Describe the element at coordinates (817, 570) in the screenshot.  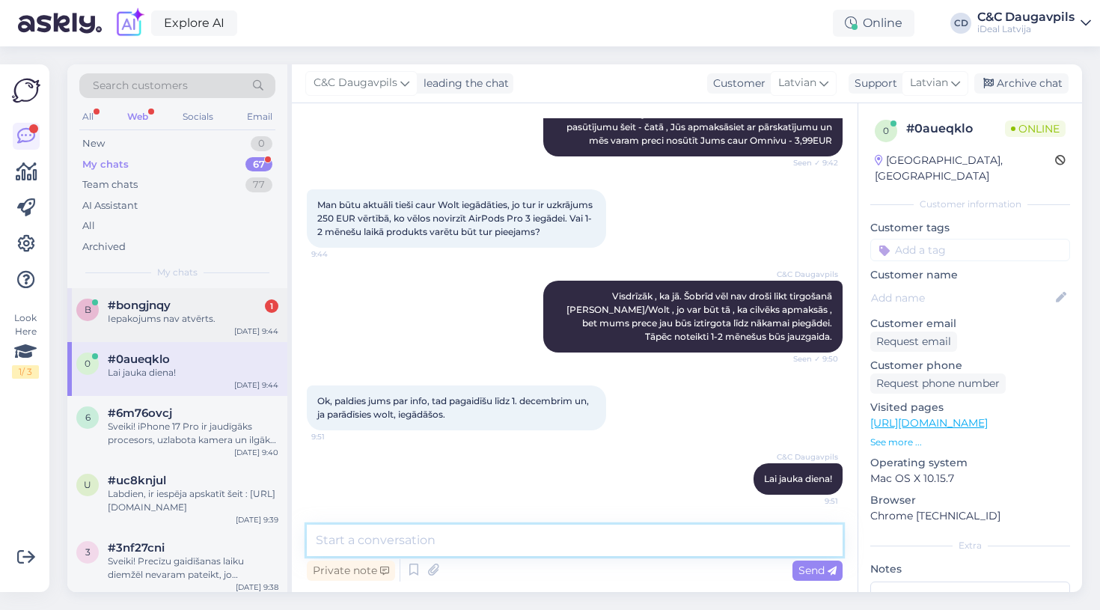
I see `span: Send` at that location.